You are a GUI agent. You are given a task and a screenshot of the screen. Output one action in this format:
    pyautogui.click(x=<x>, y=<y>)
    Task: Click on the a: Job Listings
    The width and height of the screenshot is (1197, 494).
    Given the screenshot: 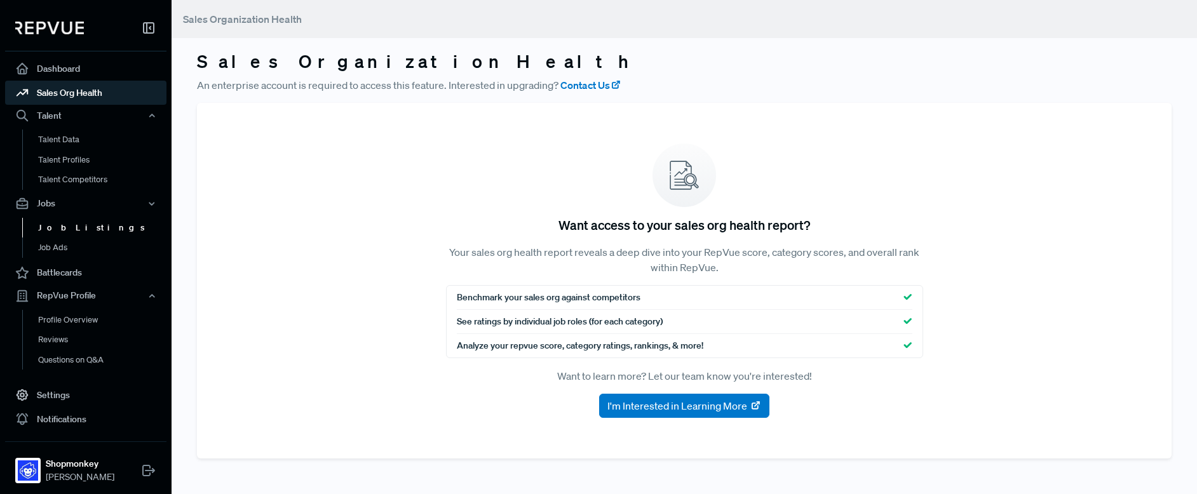 What is the action you would take?
    pyautogui.click(x=103, y=228)
    